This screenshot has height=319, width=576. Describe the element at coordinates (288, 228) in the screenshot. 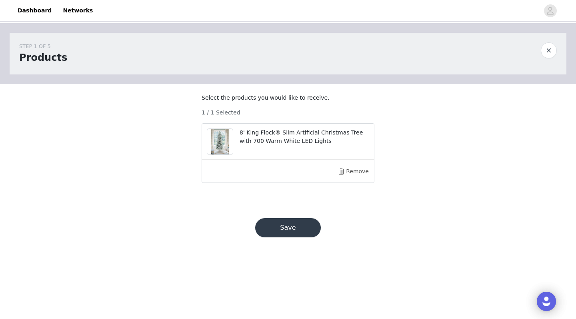

I see `button: Save` at that location.